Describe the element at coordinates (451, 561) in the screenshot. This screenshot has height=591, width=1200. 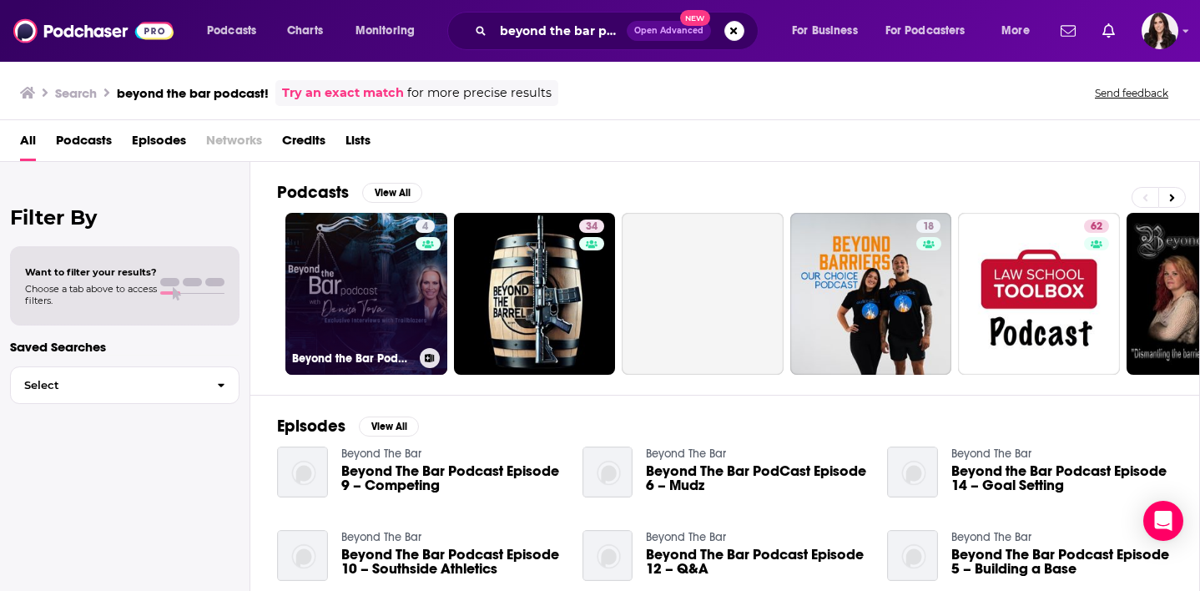
I see `span: Beyond The Bar Podcast Episode 10 – Southside Athletics` at that location.